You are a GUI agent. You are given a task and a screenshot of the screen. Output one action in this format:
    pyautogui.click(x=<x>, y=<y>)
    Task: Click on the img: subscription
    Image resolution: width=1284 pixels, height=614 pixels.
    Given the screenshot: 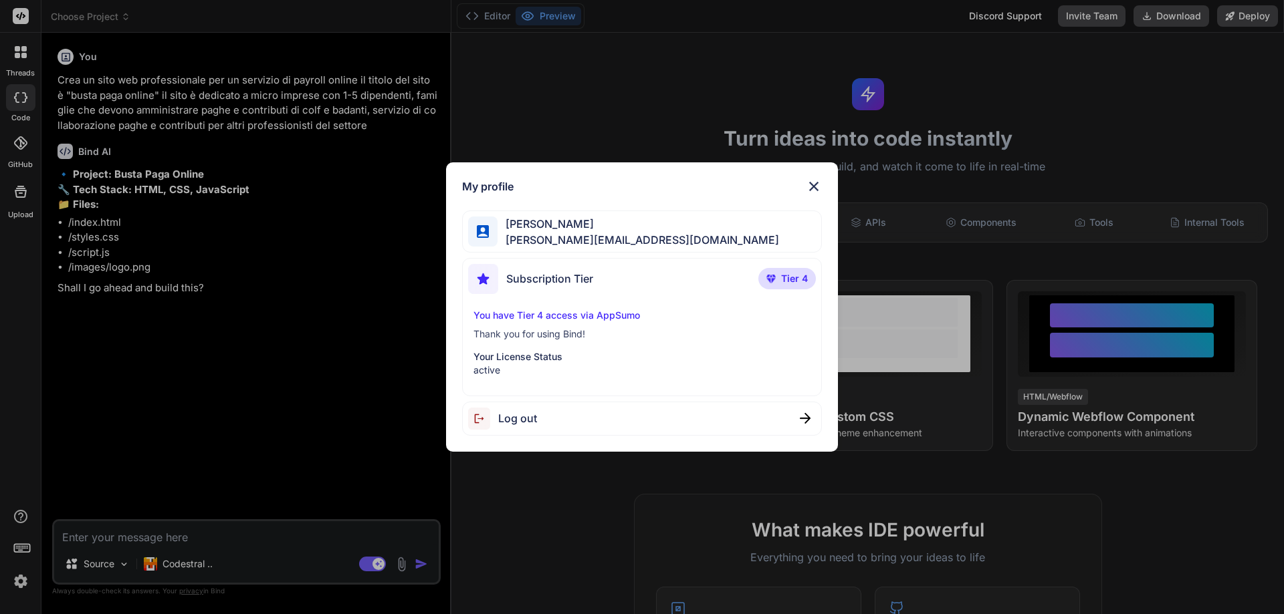 What is the action you would take?
    pyautogui.click(x=483, y=279)
    